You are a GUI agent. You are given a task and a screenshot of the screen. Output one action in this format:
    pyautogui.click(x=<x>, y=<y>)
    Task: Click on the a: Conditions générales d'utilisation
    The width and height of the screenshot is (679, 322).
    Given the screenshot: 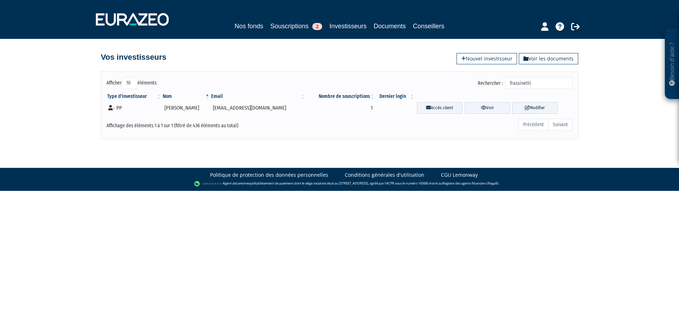 What is the action you would take?
    pyautogui.click(x=384, y=175)
    